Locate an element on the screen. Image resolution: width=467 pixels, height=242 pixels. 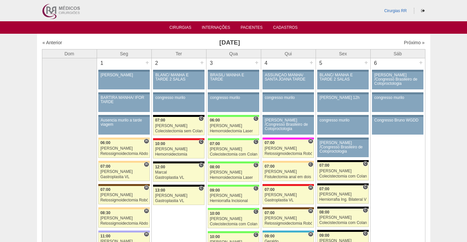
div: Herniorrafia Ing. Bilateral VL is located at coordinates (343, 199).